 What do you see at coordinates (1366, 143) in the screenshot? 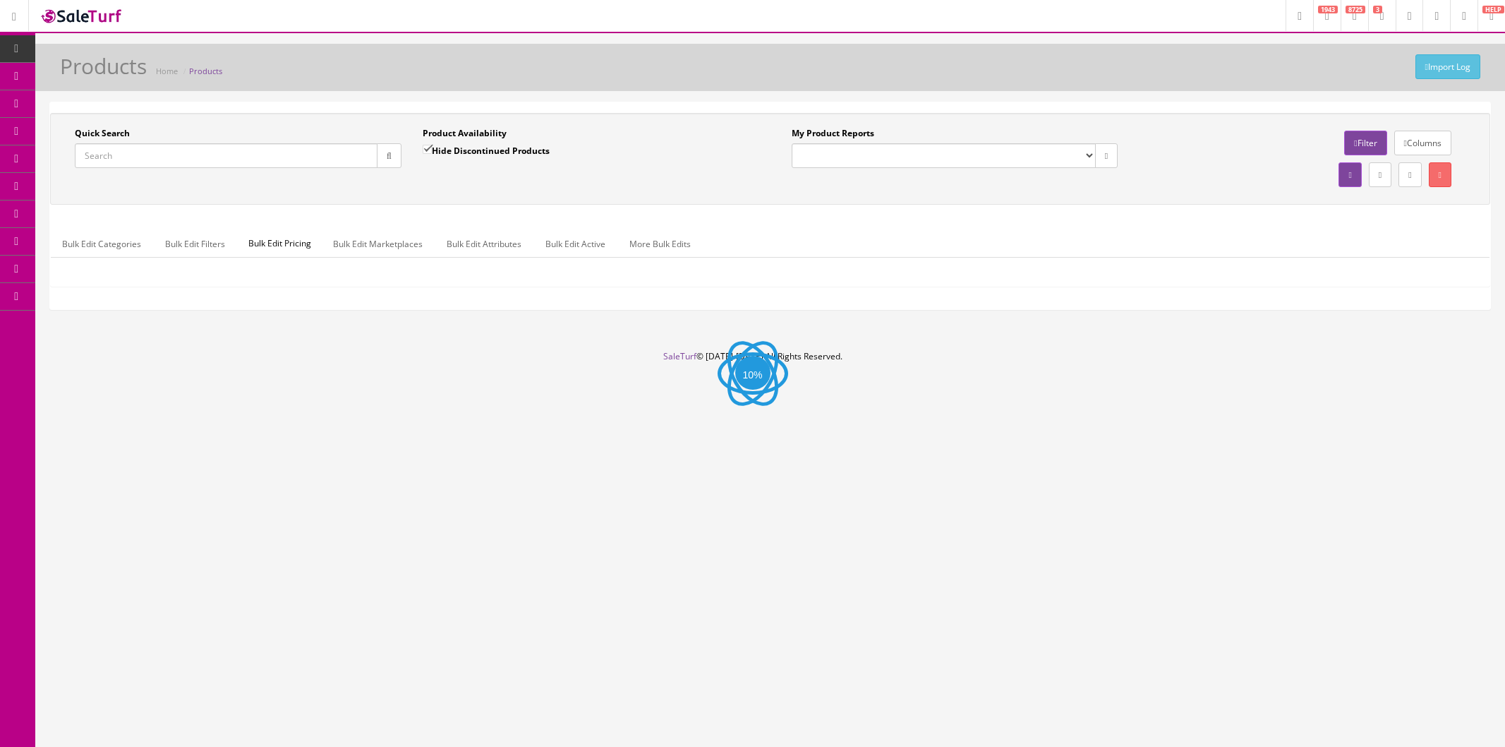
I see `a: Filter` at bounding box center [1366, 143].